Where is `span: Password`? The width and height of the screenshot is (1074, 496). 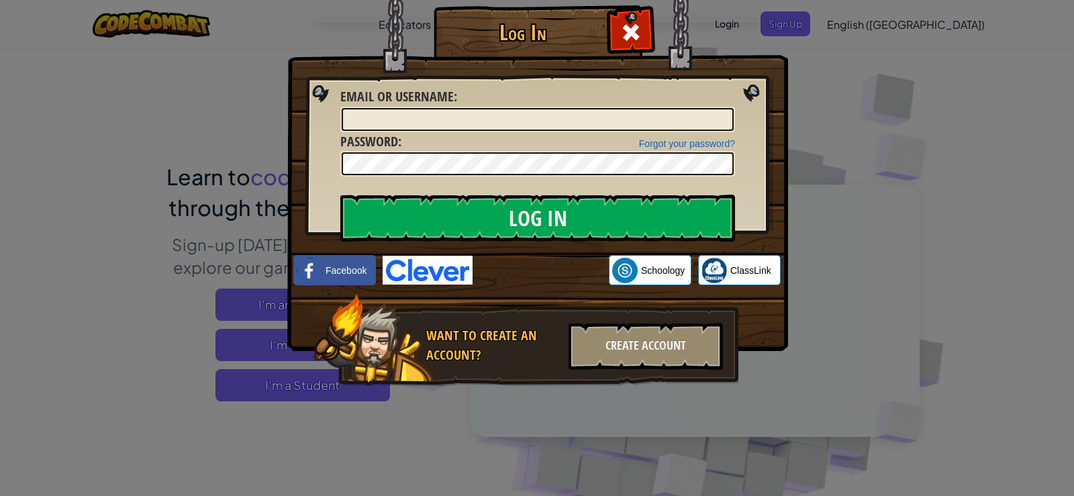
span: Password is located at coordinates (369, 141).